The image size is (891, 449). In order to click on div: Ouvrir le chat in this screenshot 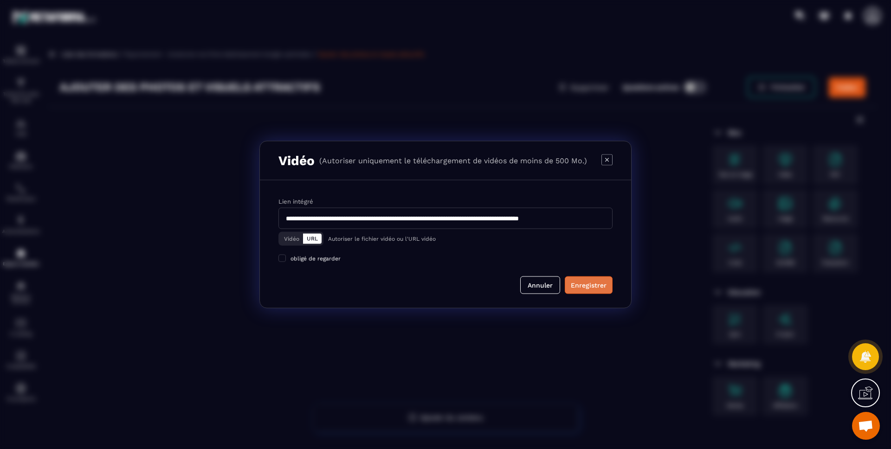, I will do `click(866, 426)`.